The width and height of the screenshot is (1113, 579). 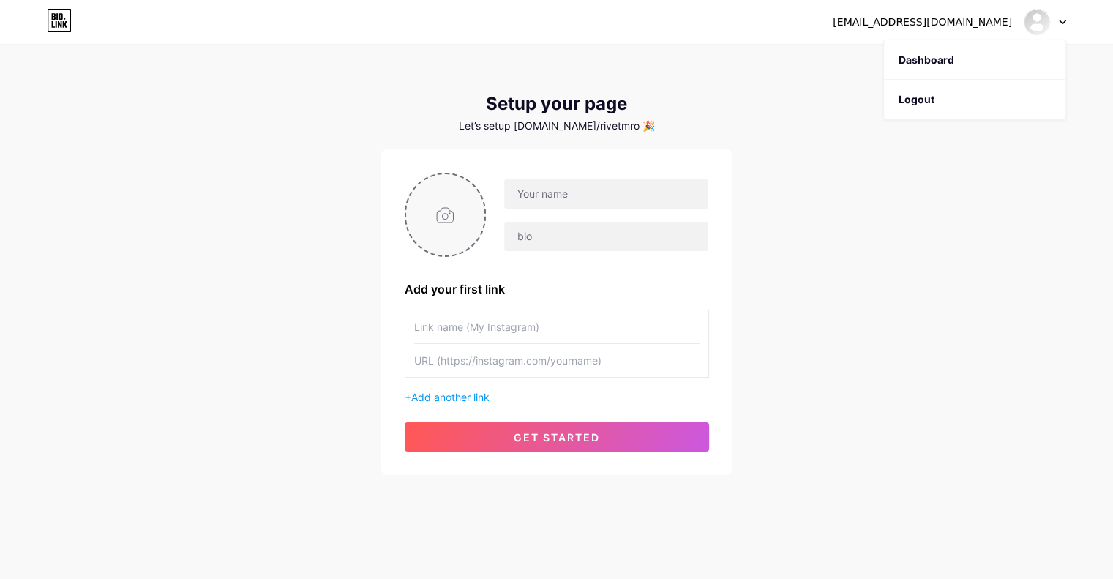 I want to click on input: URL (https://instagram.com/yourname), so click(x=557, y=360).